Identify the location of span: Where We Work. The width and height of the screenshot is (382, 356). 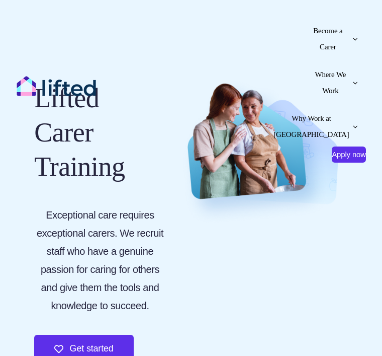
(330, 82).